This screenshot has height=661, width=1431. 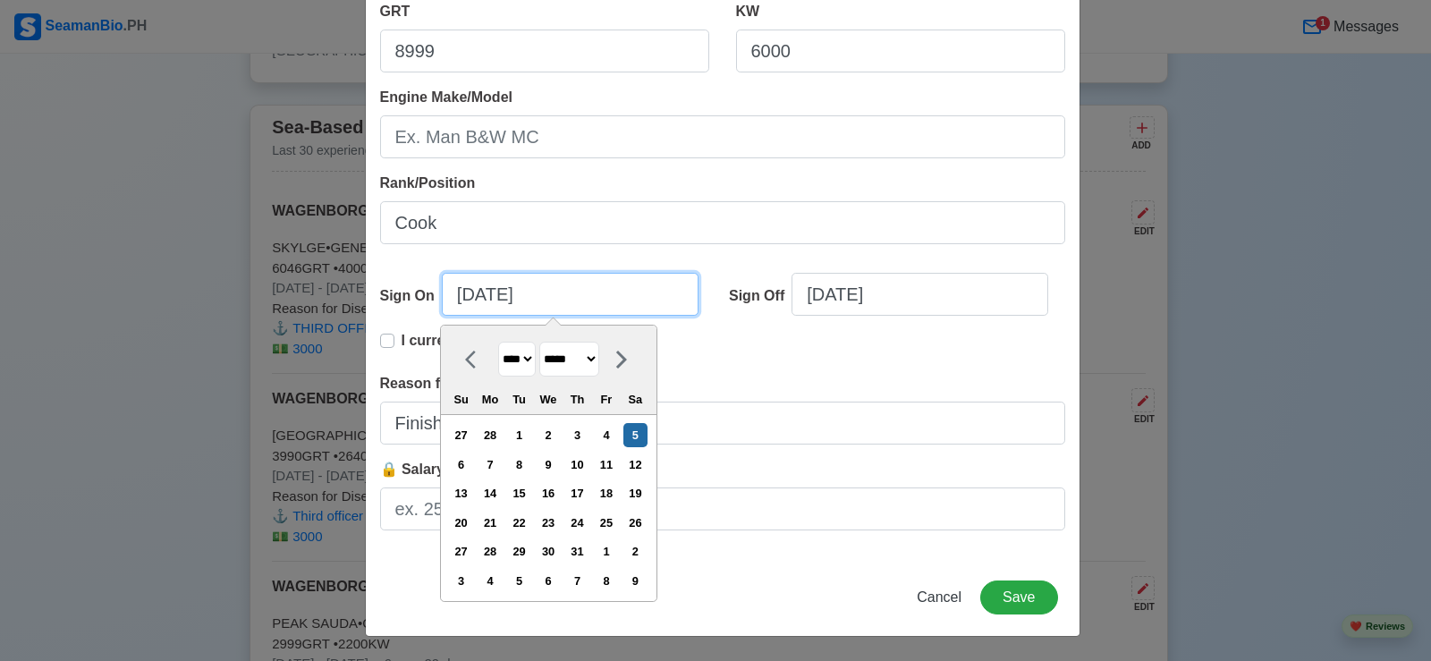 I want to click on div: Choose Wednesday, March 23rd, 2011, so click(x=547, y=522).